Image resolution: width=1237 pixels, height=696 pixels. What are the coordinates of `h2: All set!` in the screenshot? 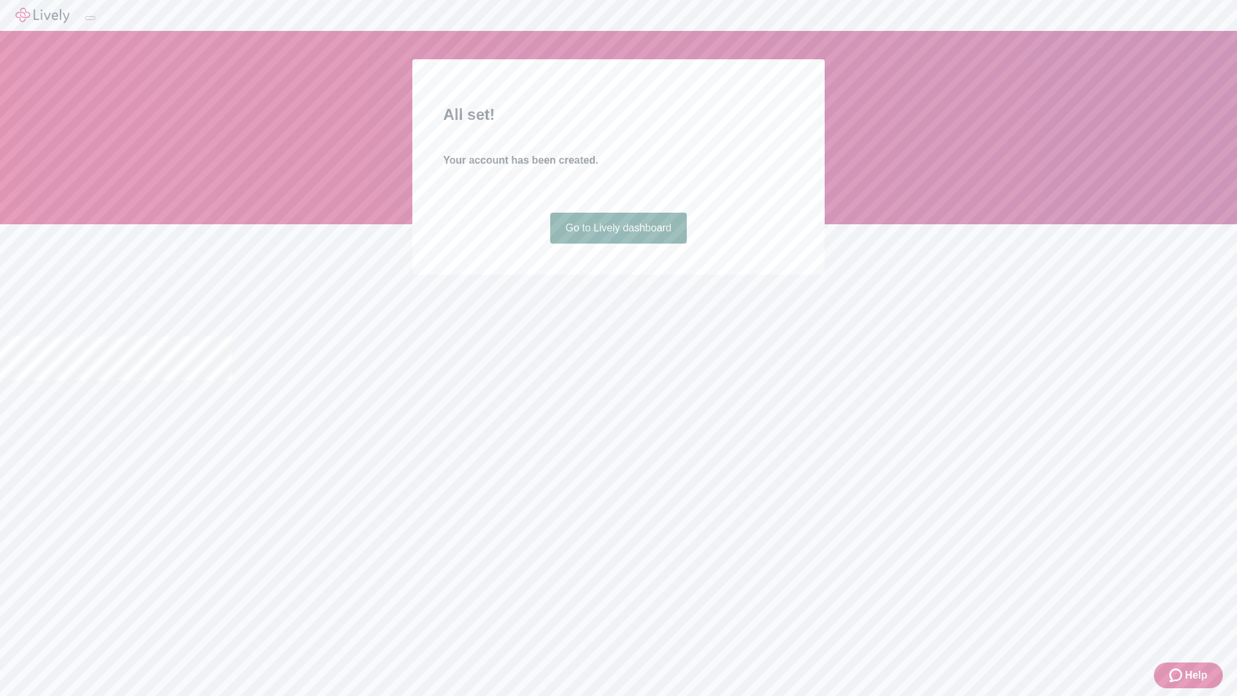 It's located at (618, 115).